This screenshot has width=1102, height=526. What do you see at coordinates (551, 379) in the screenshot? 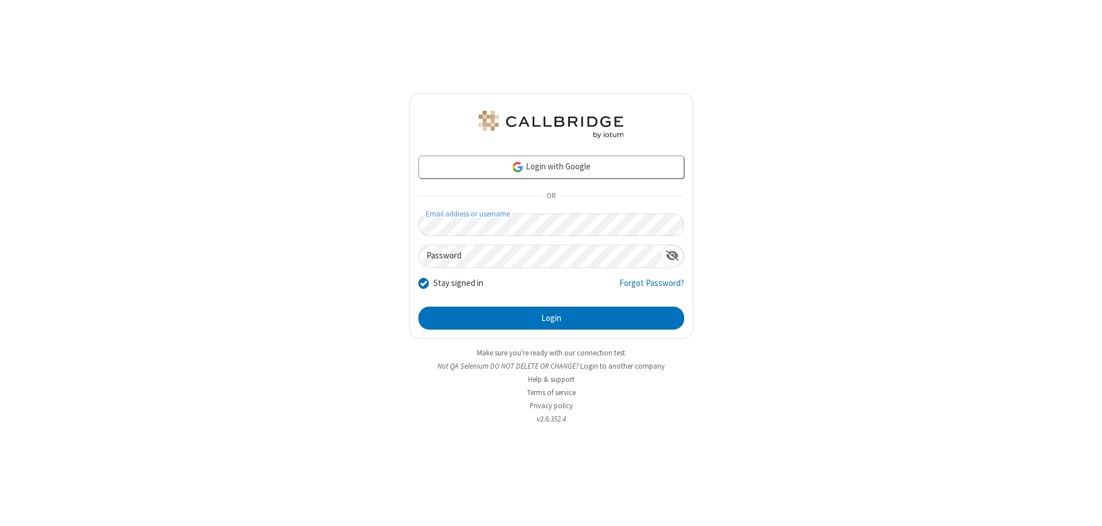
I see `a: Help & support` at bounding box center [551, 379].